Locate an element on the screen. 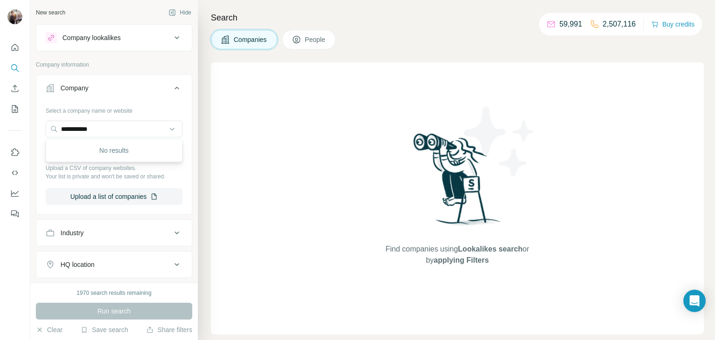 The height and width of the screenshot is (340, 715). div: Open Intercom Messenger is located at coordinates (695, 301).